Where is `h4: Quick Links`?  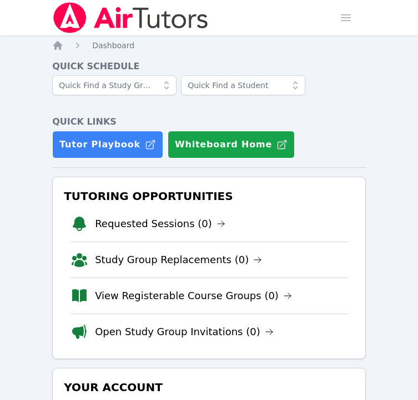 h4: Quick Links is located at coordinates (209, 122).